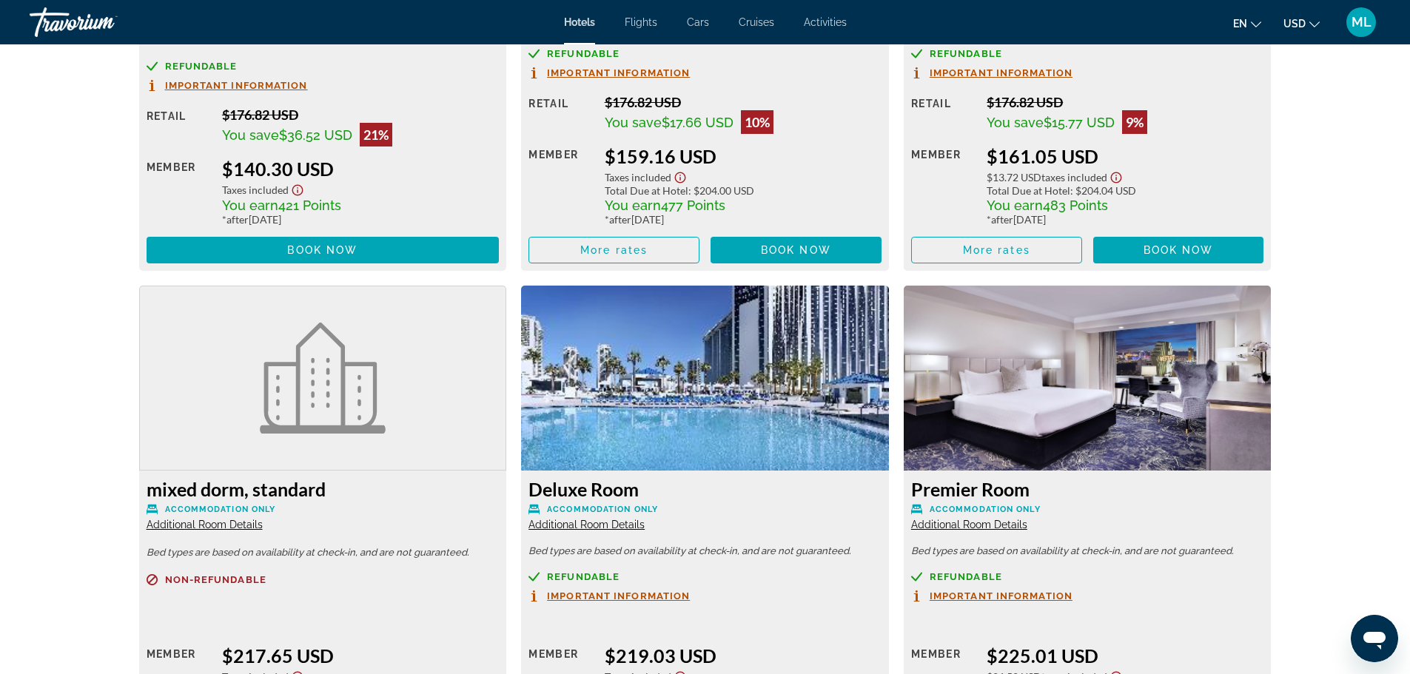  What do you see at coordinates (756, 22) in the screenshot?
I see `a: Cruises` at bounding box center [756, 22].